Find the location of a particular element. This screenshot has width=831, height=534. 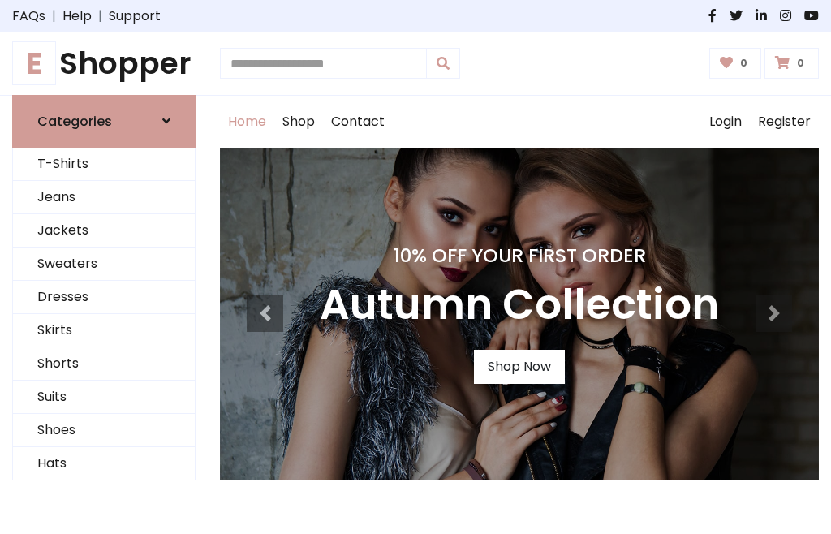

a: Shop is located at coordinates (299, 122).